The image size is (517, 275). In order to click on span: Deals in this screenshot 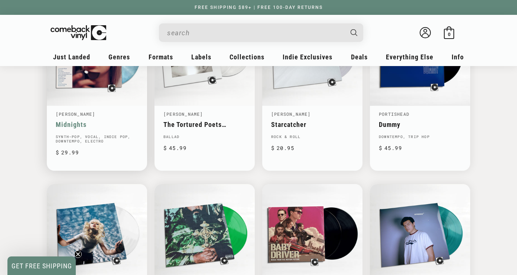, I will do `click(359, 57)`.